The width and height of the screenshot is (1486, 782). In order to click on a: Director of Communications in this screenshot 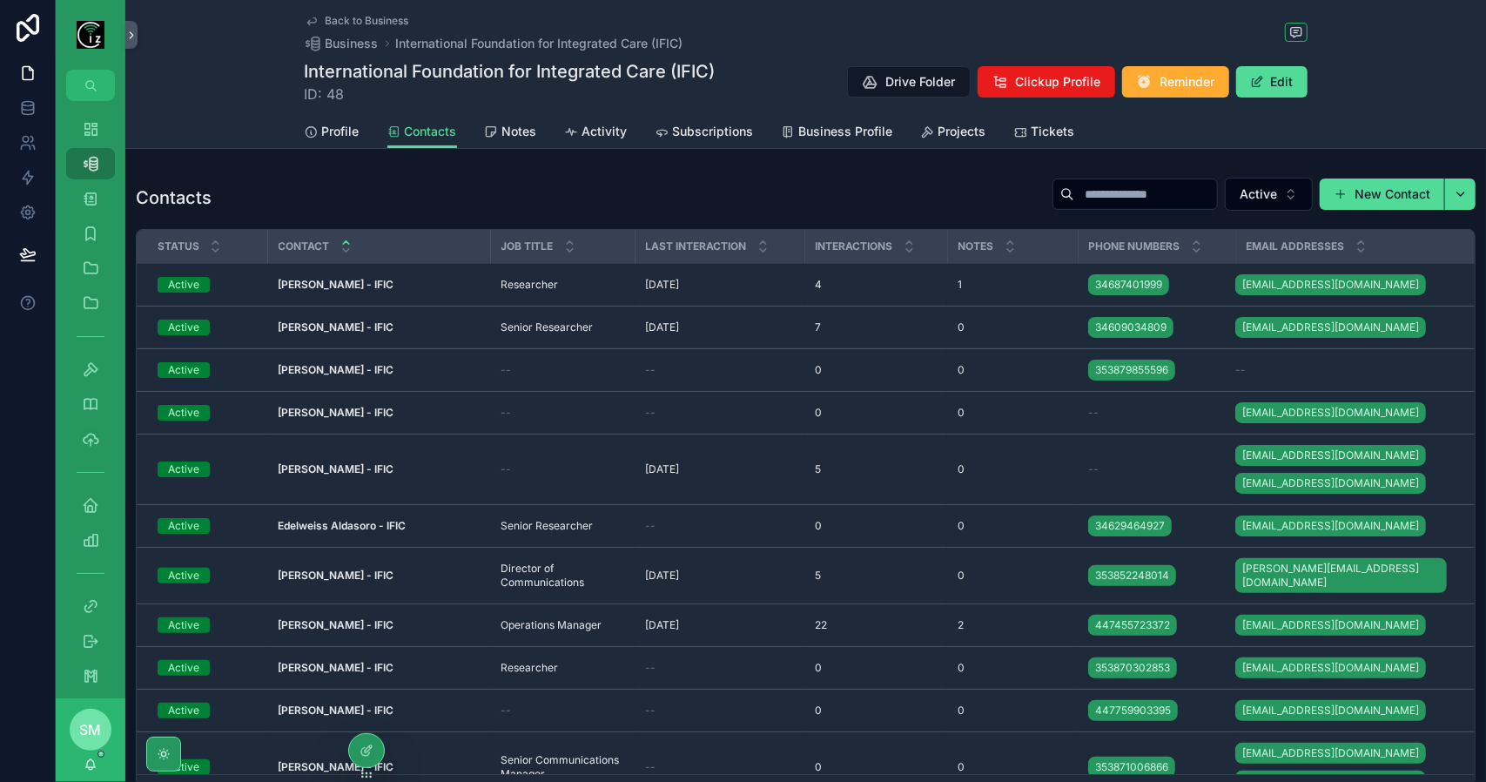, I will do `click(562, 575)`.